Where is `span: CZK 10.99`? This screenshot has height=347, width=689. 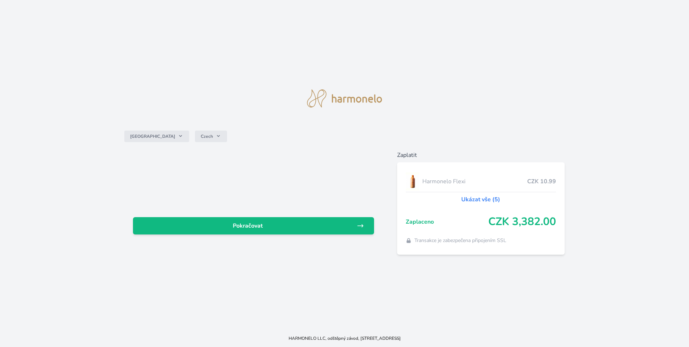 span: CZK 10.99 is located at coordinates (542, 181).